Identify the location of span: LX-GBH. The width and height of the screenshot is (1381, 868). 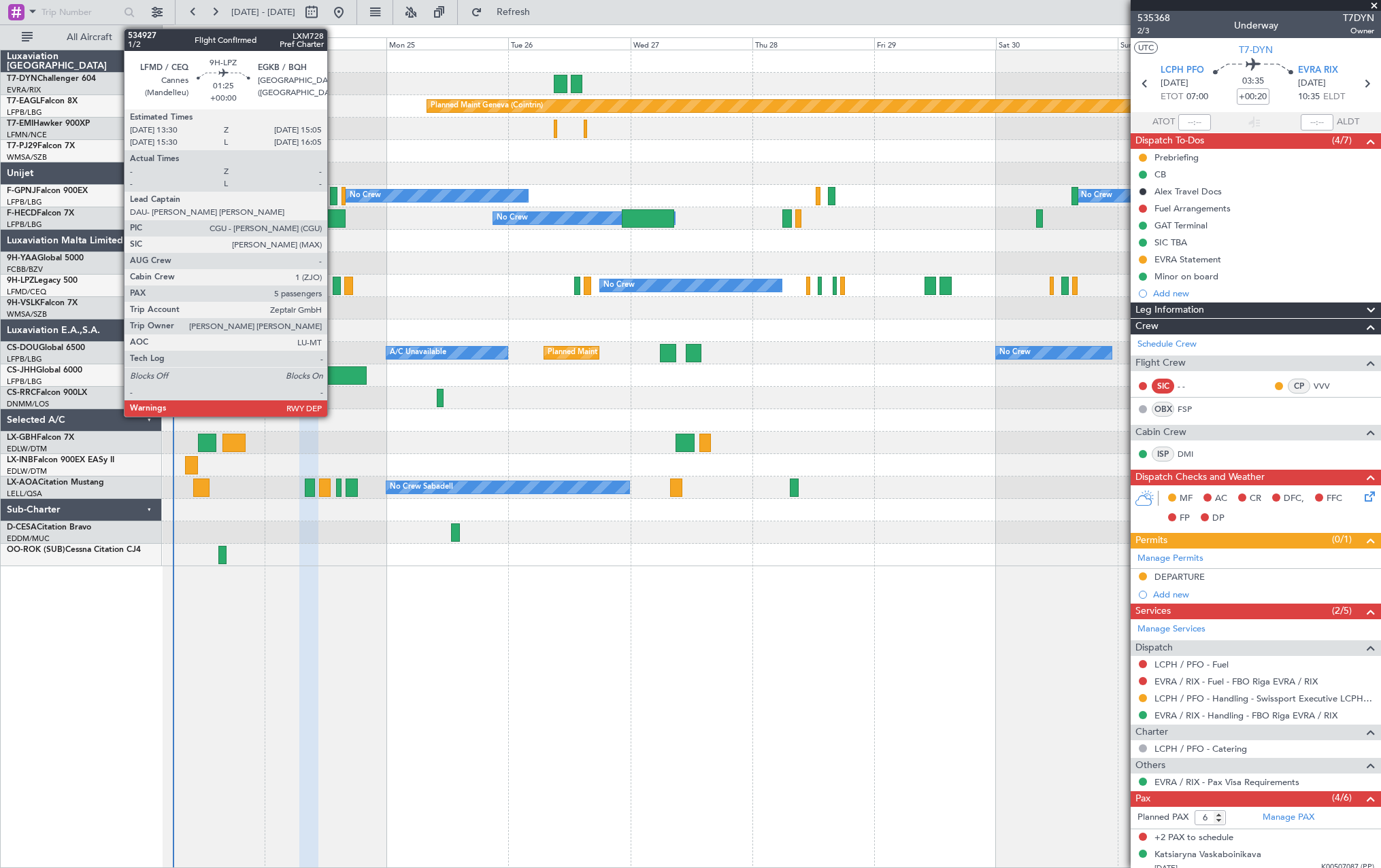
(22, 438).